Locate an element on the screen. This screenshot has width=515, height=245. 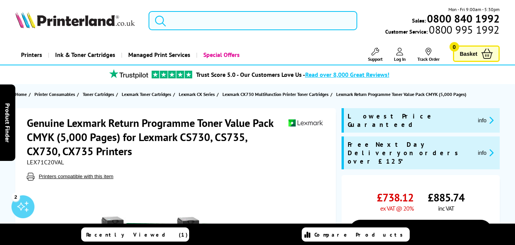
span: Lowest Price Guaranteed is located at coordinates (409, 121).